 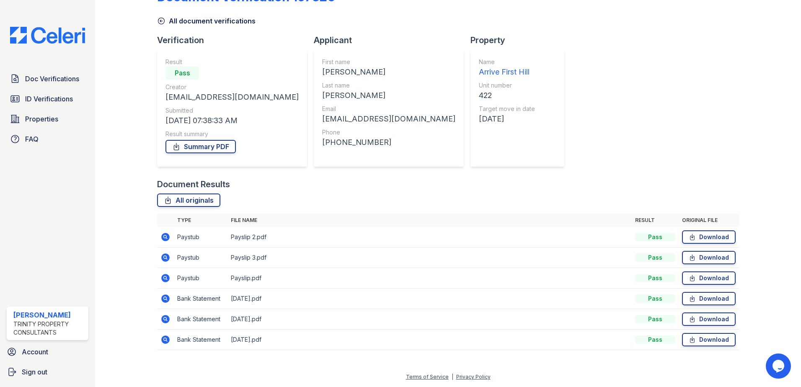 What do you see at coordinates (389, 109) in the screenshot?
I see `div: Email` at bounding box center [389, 109].